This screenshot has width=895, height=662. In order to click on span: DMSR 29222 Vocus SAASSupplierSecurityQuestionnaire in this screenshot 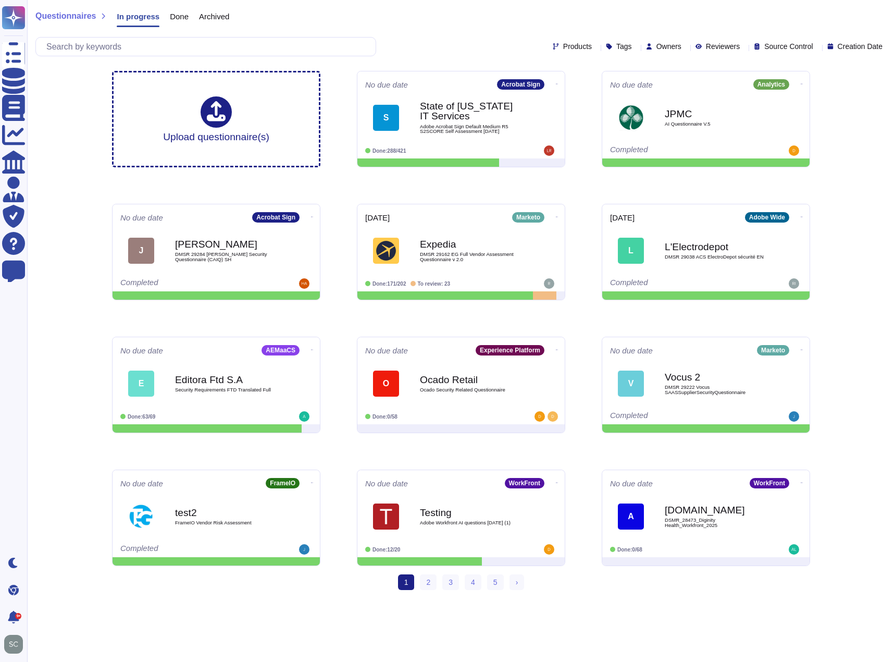, I will do `click(717, 389)`.